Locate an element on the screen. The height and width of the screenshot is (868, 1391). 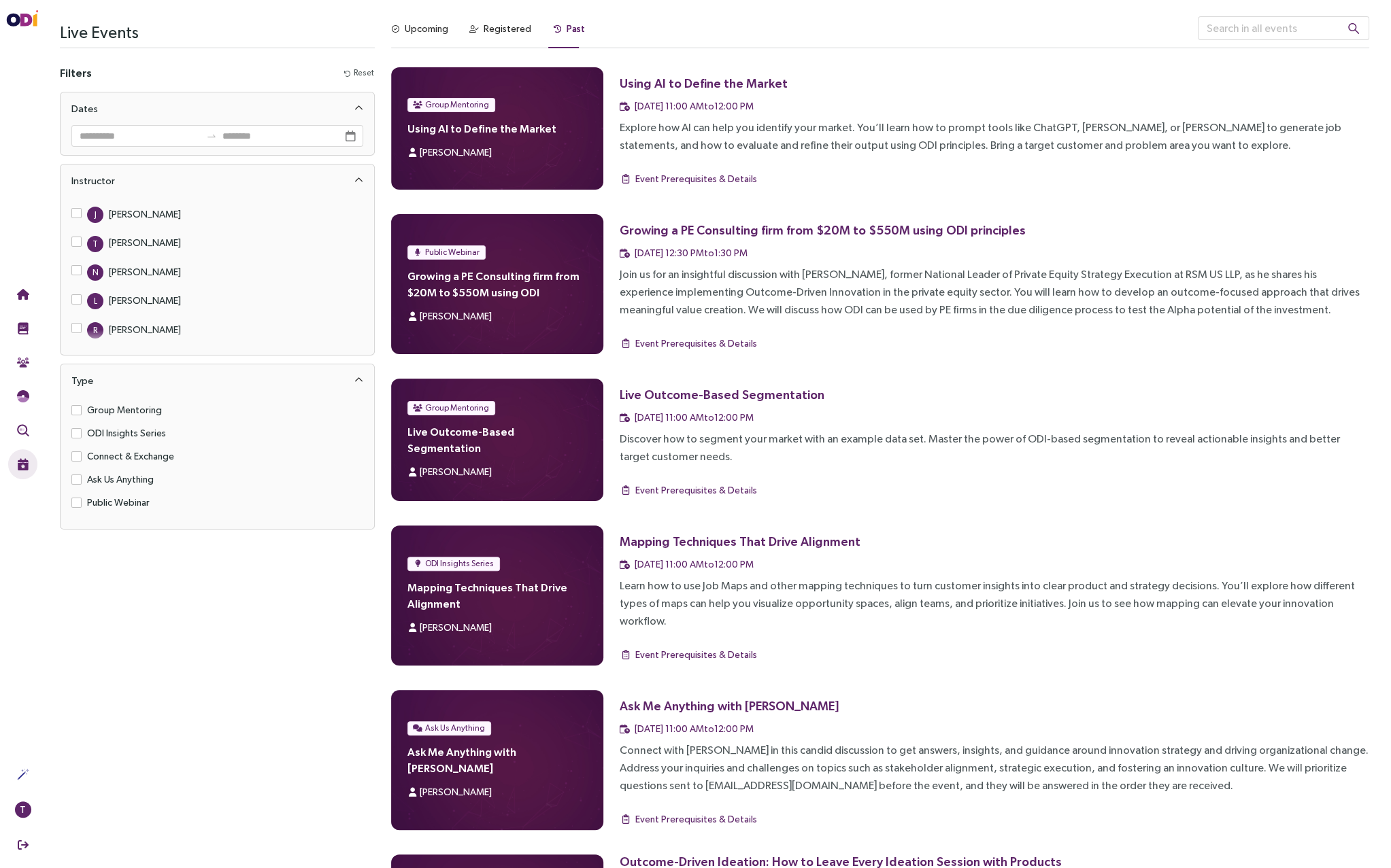
img: Outcome Validation is located at coordinates (23, 430).